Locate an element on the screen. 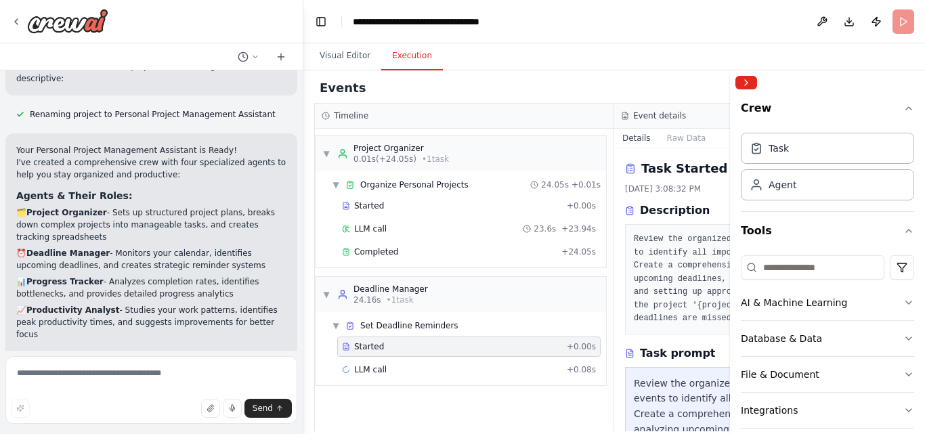 The width and height of the screenshot is (925, 434). button: Upload files is located at coordinates (211, 408).